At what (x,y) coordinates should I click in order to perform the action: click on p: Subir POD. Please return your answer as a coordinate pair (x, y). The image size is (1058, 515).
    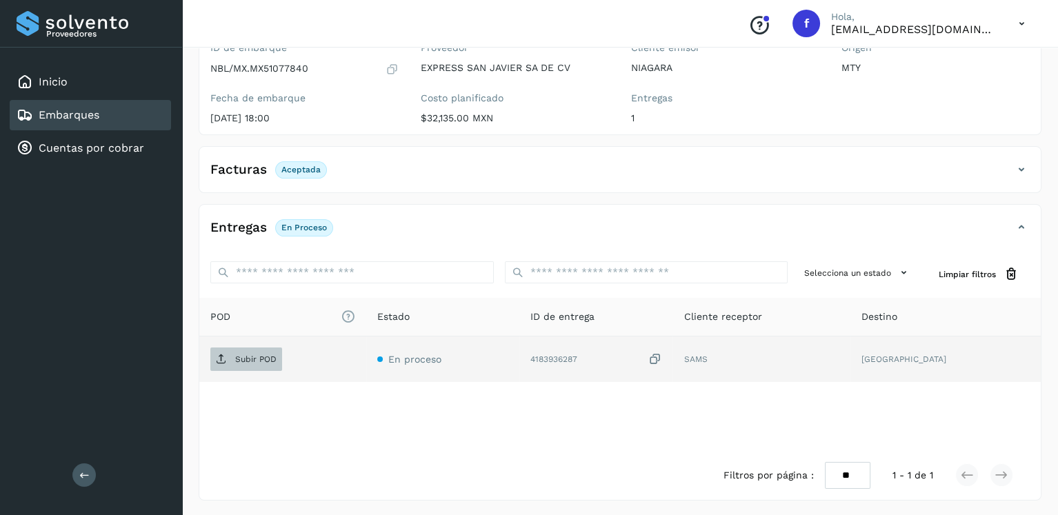
    Looking at the image, I should click on (256, 359).